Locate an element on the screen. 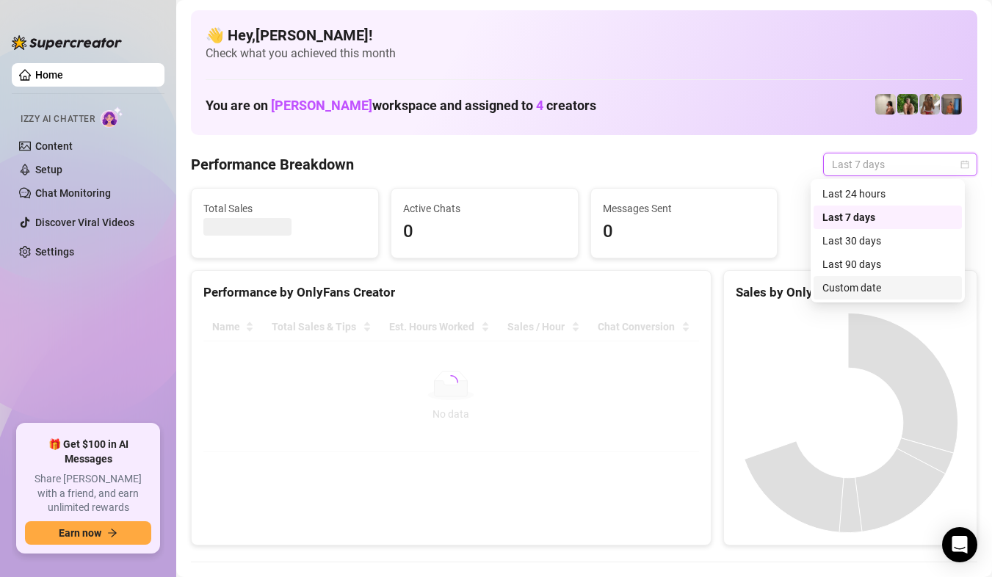  img: AI Chatter is located at coordinates (112, 117).